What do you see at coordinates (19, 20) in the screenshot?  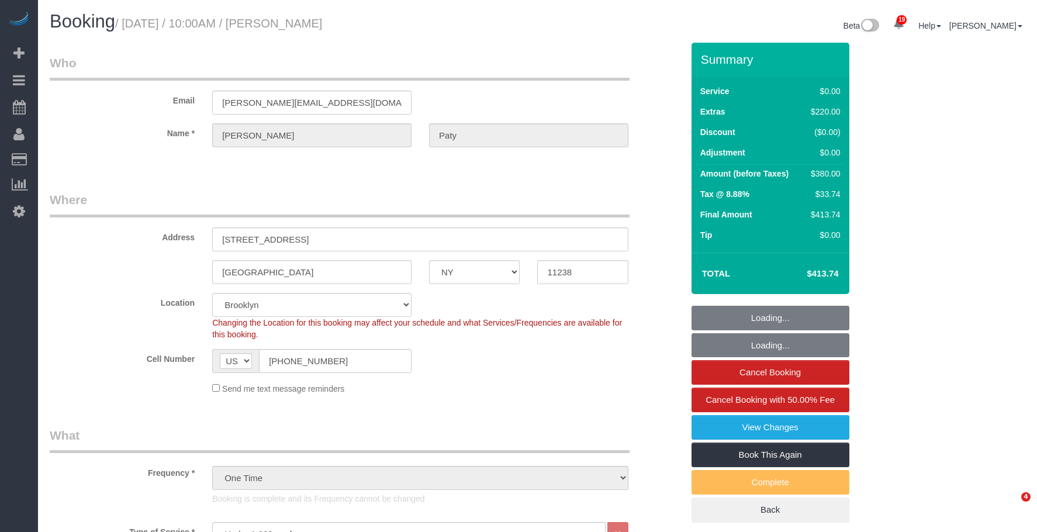 I see `img: Automaid Logo` at bounding box center [19, 20].